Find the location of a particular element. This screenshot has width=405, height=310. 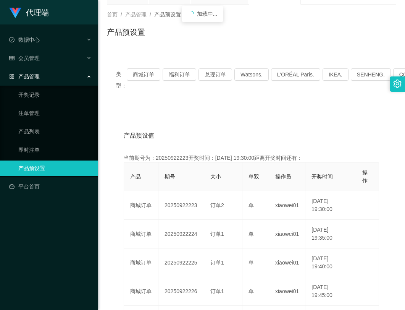

a: 注单管理 is located at coordinates (55, 113).